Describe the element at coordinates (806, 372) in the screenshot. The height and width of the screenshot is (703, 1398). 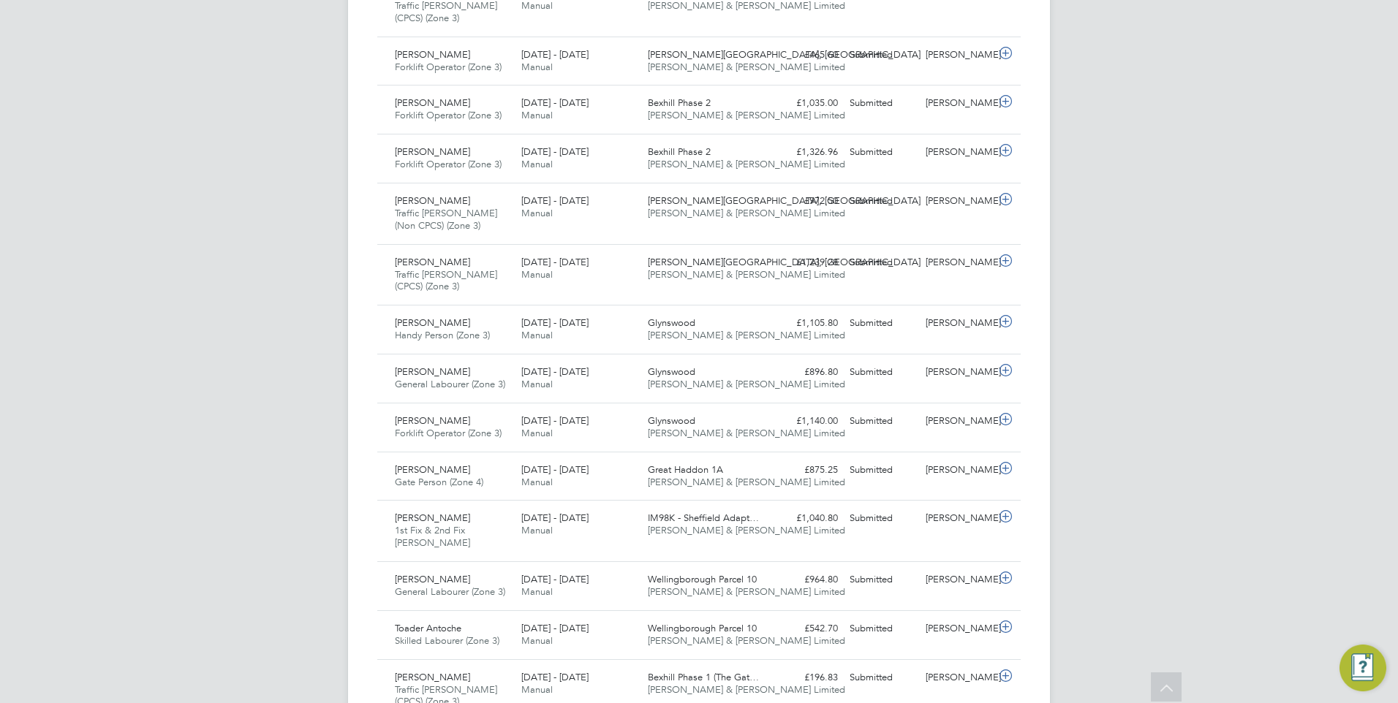
I see `div: £896.80` at that location.